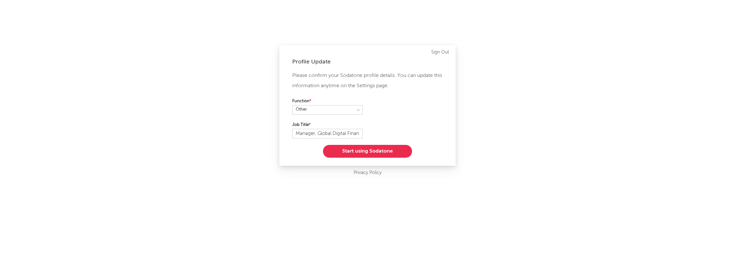  Describe the element at coordinates (327, 125) in the screenshot. I see `label: Job Title` at that location.